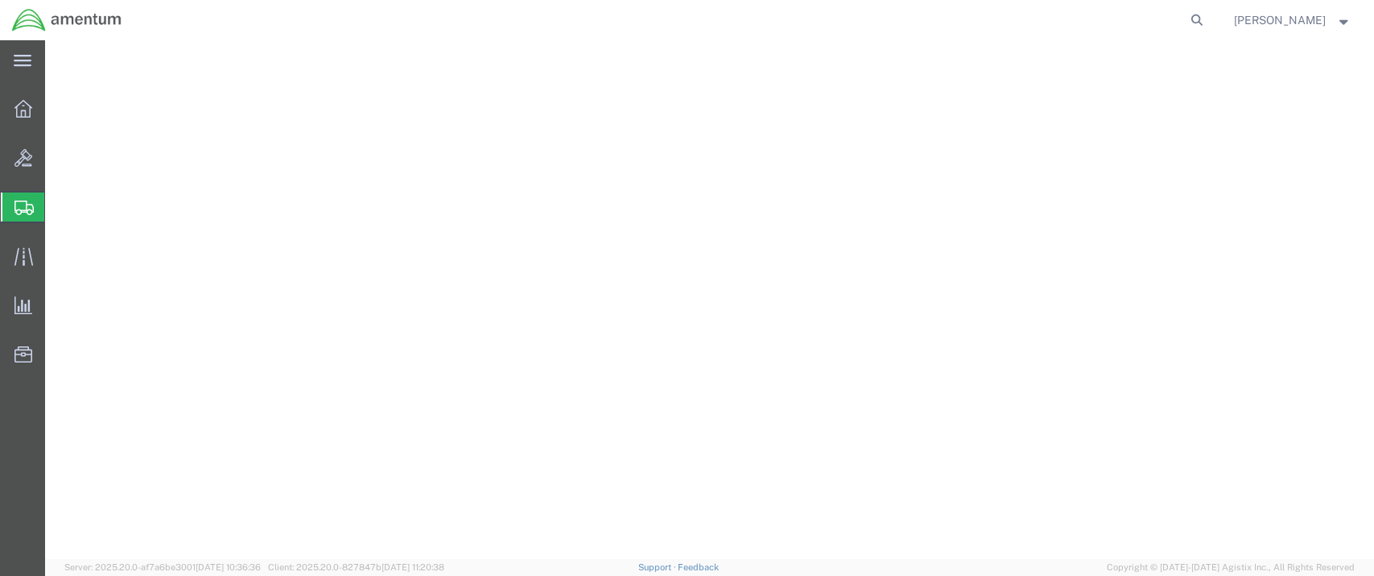 This screenshot has width=1374, height=576. What do you see at coordinates (659, 567) in the screenshot?
I see `a: Support` at bounding box center [659, 567].